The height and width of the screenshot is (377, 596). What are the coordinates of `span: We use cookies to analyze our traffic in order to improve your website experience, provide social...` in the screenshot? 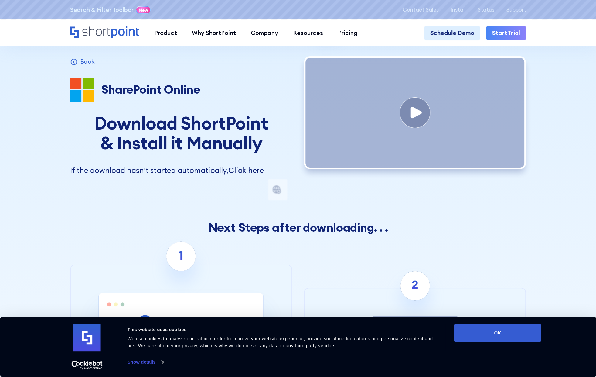 It's located at (280, 342).